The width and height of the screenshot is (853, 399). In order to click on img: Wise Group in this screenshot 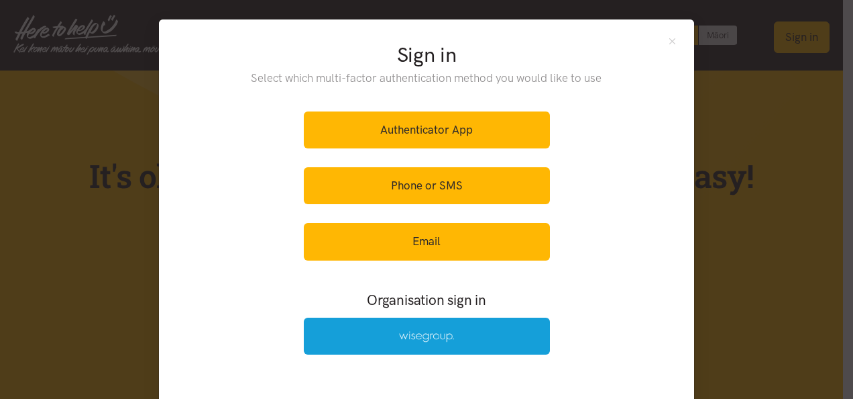, I will do `click(427, 336)`.